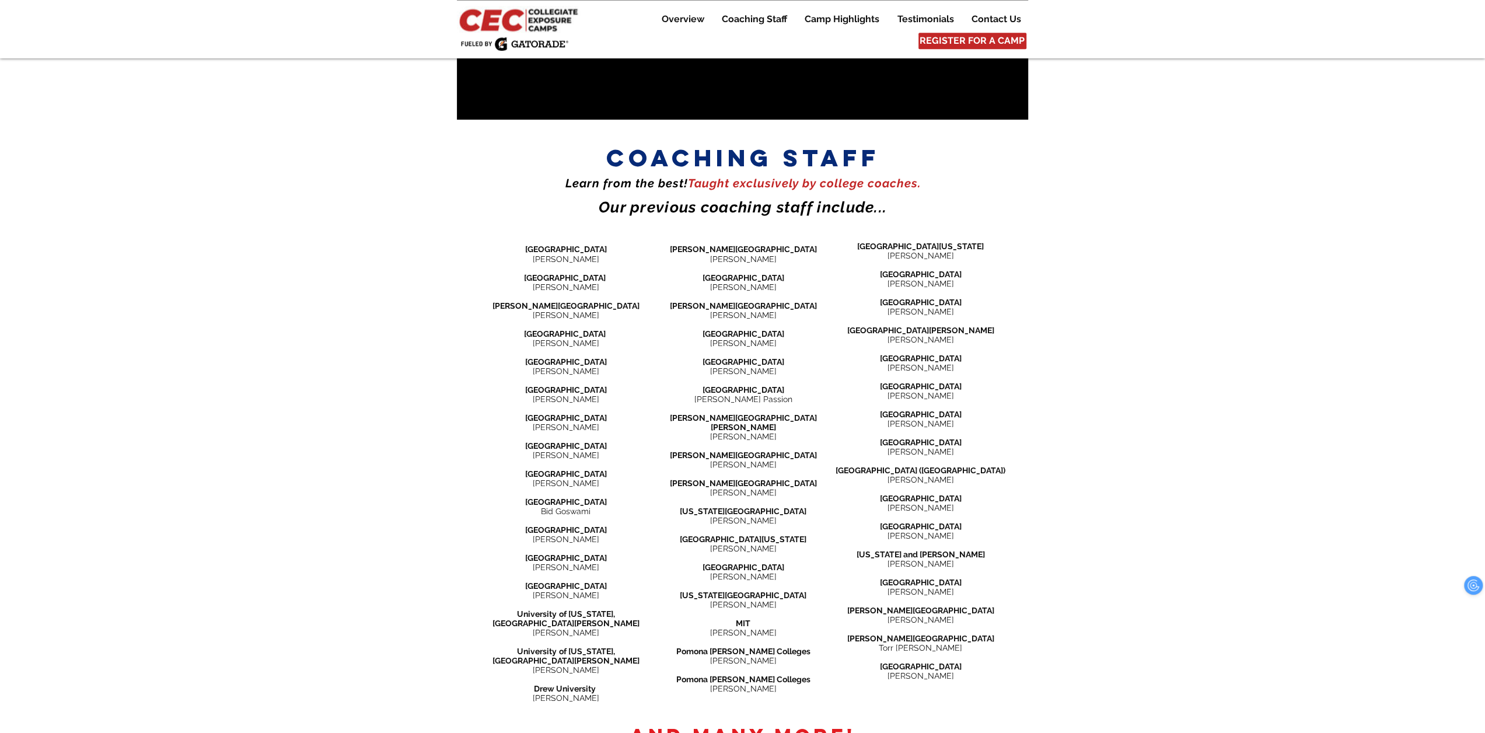  Describe the element at coordinates (755, 19) in the screenshot. I see `p: Coaching Staff` at that location.